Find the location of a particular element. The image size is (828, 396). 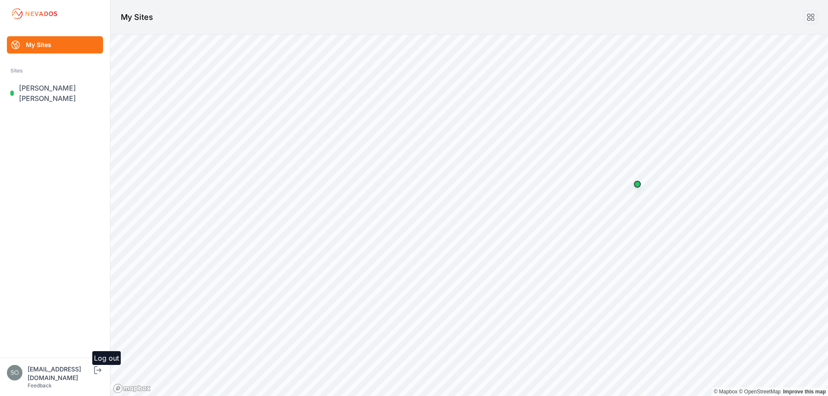

a: Mapbox is located at coordinates (725, 391).